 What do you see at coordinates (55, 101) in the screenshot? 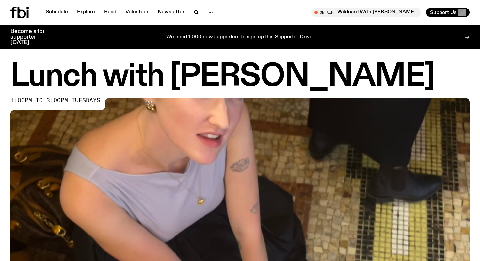
I see `span: 1:00pm to 3:00pm tuesdays` at bounding box center [55, 101].